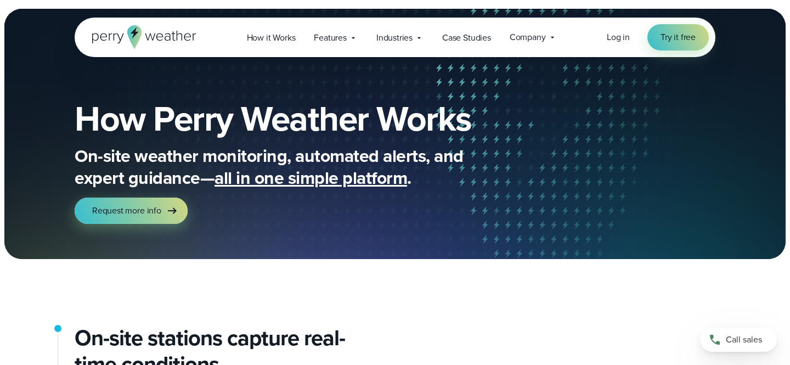 The height and width of the screenshot is (365, 790). Describe the element at coordinates (744, 340) in the screenshot. I see `span: Call sales` at that location.